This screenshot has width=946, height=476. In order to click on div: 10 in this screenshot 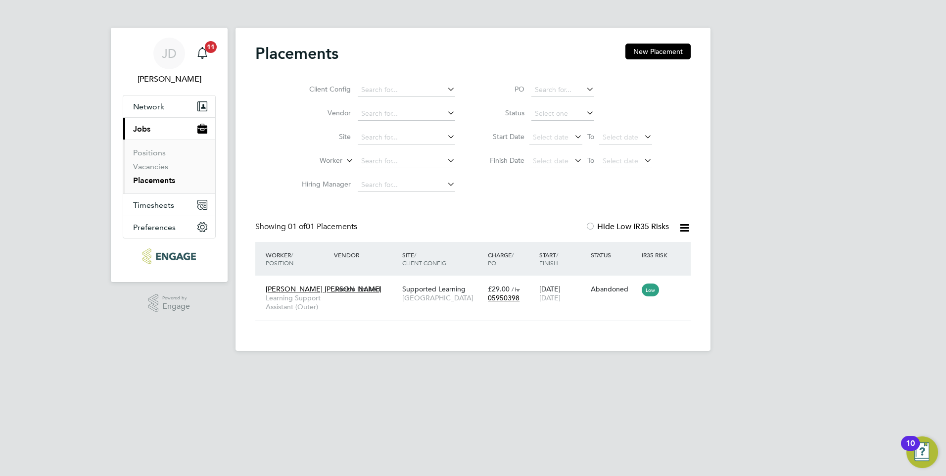, I will do `click(910, 450)`.